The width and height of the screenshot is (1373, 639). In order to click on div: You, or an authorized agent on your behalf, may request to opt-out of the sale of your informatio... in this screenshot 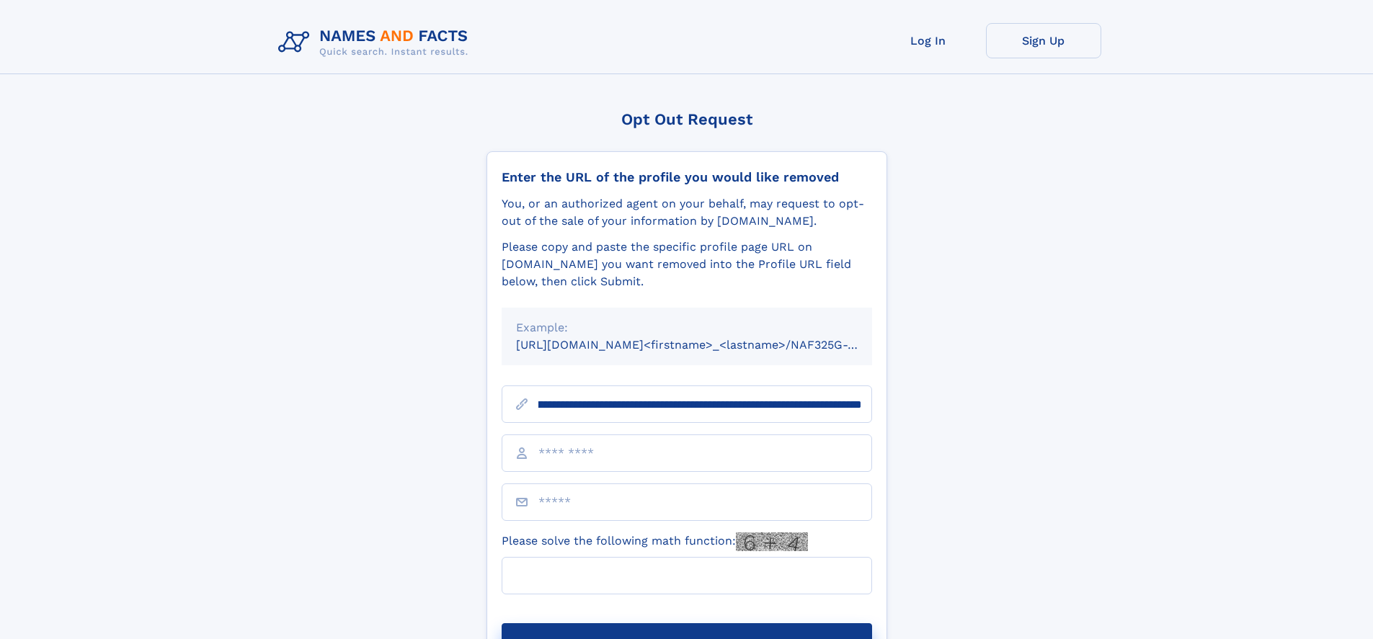, I will do `click(687, 213)`.